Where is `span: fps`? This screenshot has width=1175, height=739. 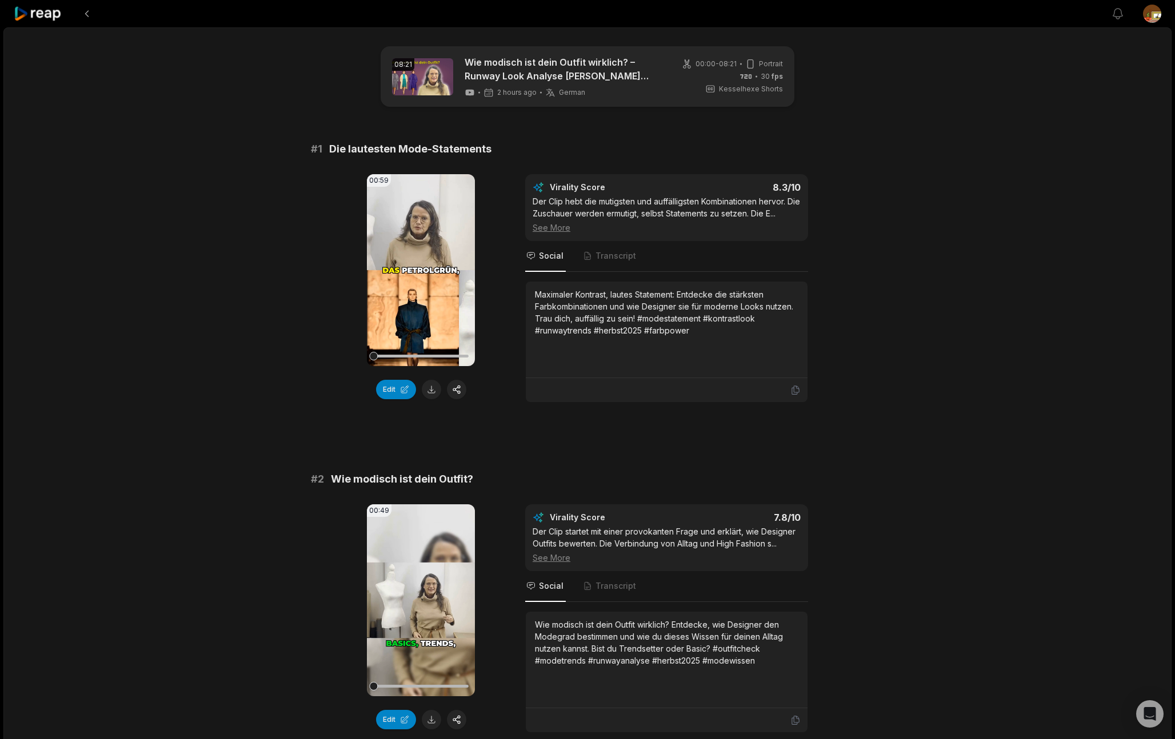 span: fps is located at coordinates (777, 76).